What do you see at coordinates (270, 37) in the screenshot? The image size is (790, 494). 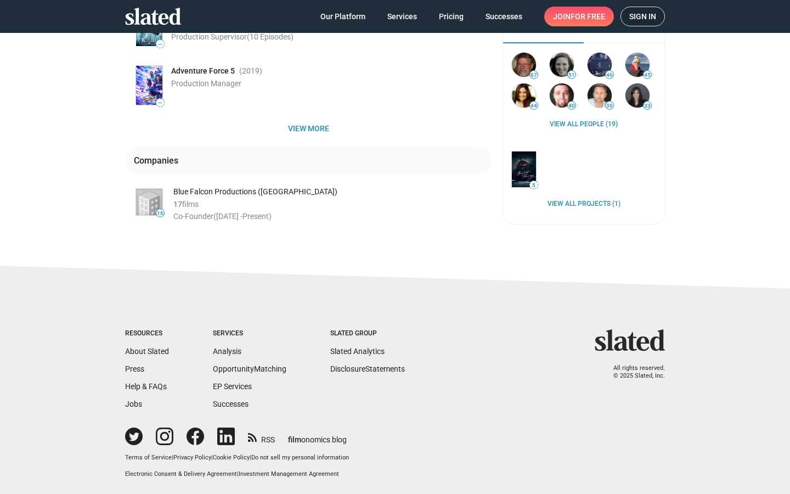 I see `span: (10 Episodes)` at bounding box center [270, 37].